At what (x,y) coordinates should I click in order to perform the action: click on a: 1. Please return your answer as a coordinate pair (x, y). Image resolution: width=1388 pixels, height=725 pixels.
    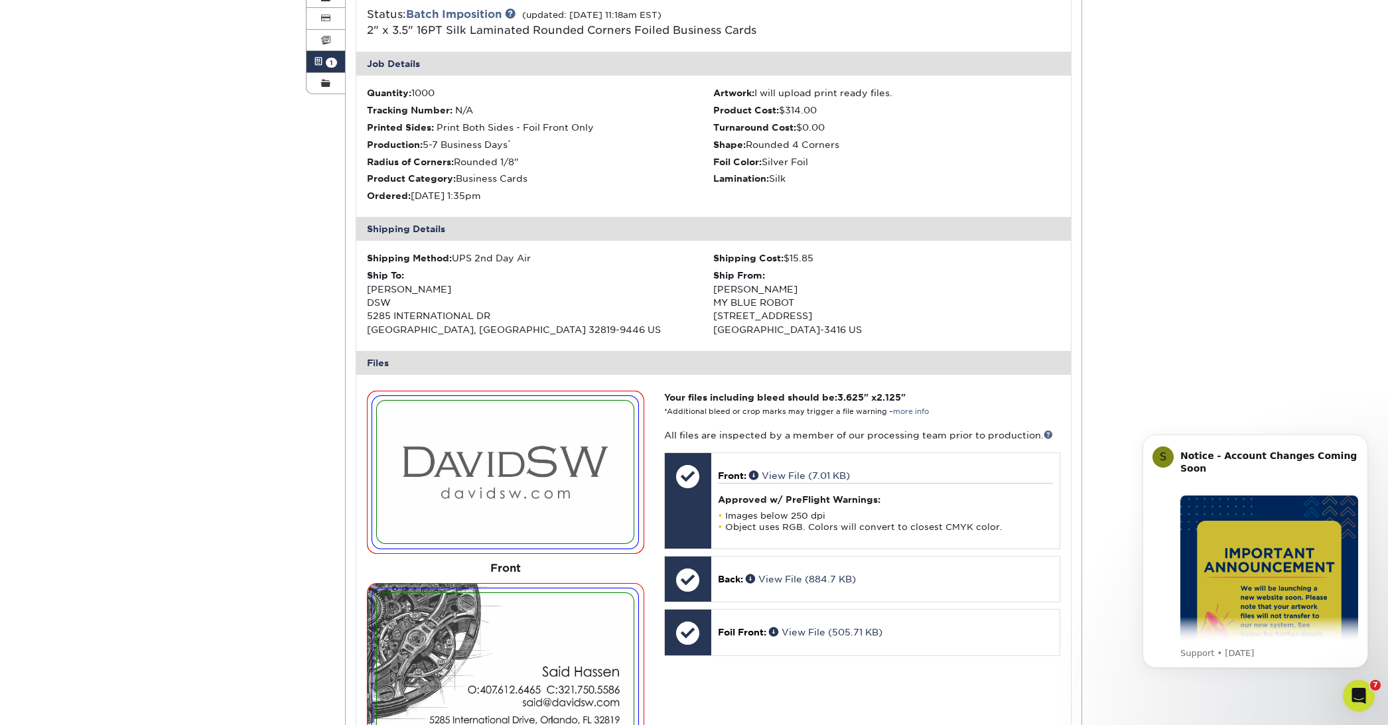
    Looking at the image, I should click on (326, 62).